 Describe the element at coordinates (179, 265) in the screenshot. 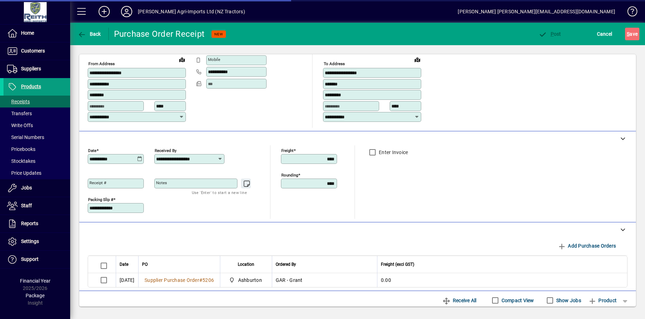

I see `div: PO` at that location.